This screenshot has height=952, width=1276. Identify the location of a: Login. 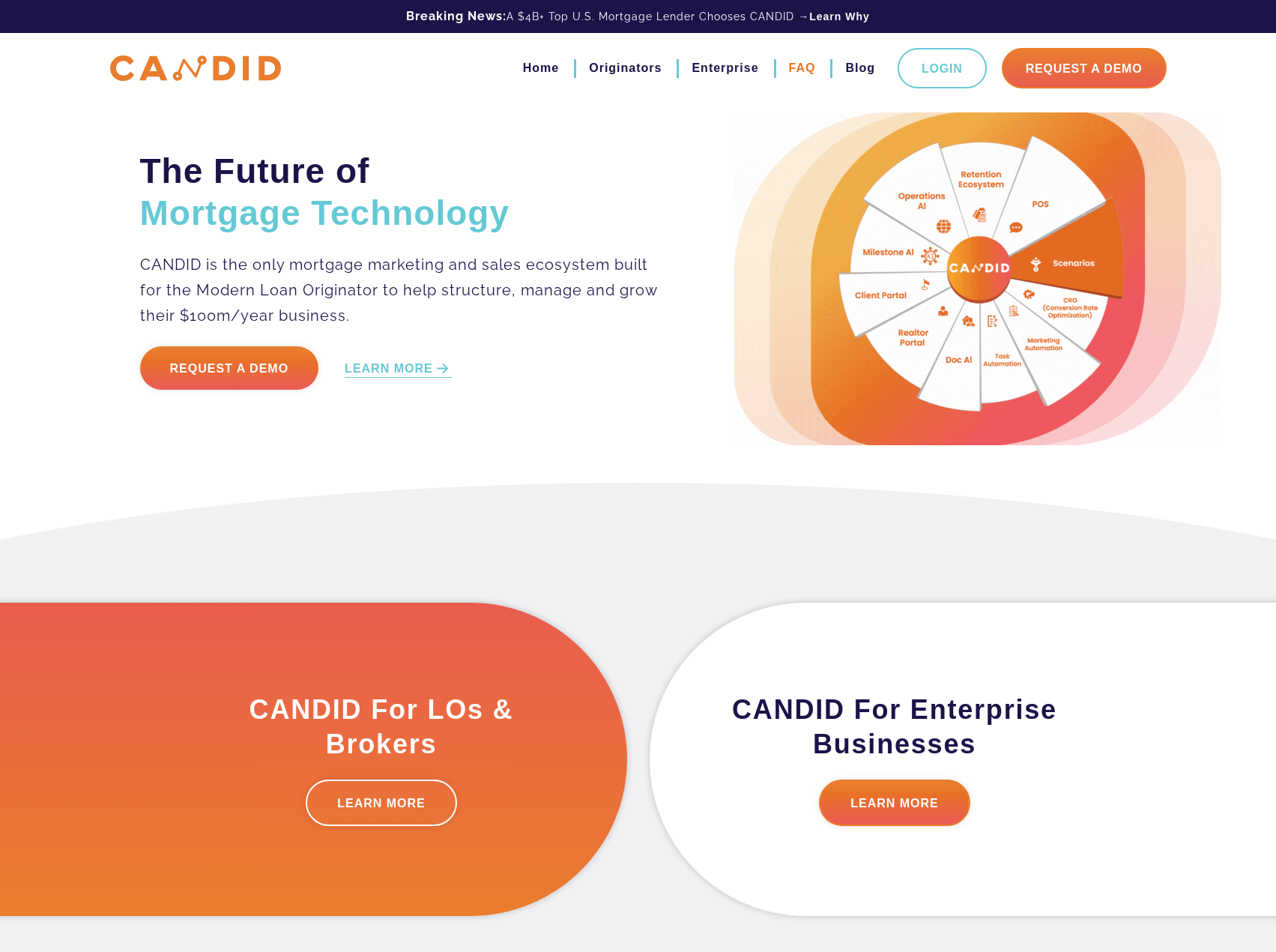
(942, 68).